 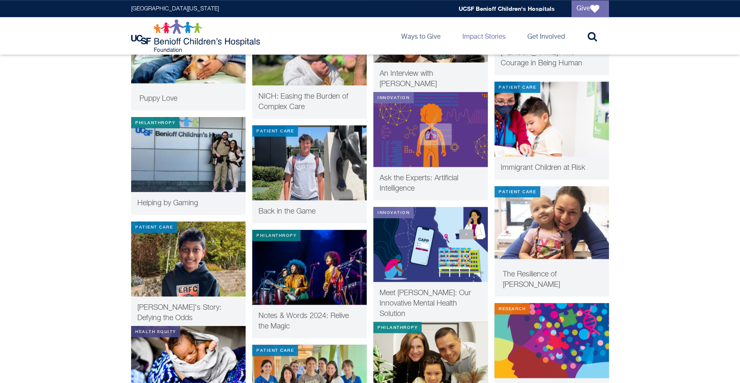 I want to click on img: Meet CAPP, so click(x=430, y=244).